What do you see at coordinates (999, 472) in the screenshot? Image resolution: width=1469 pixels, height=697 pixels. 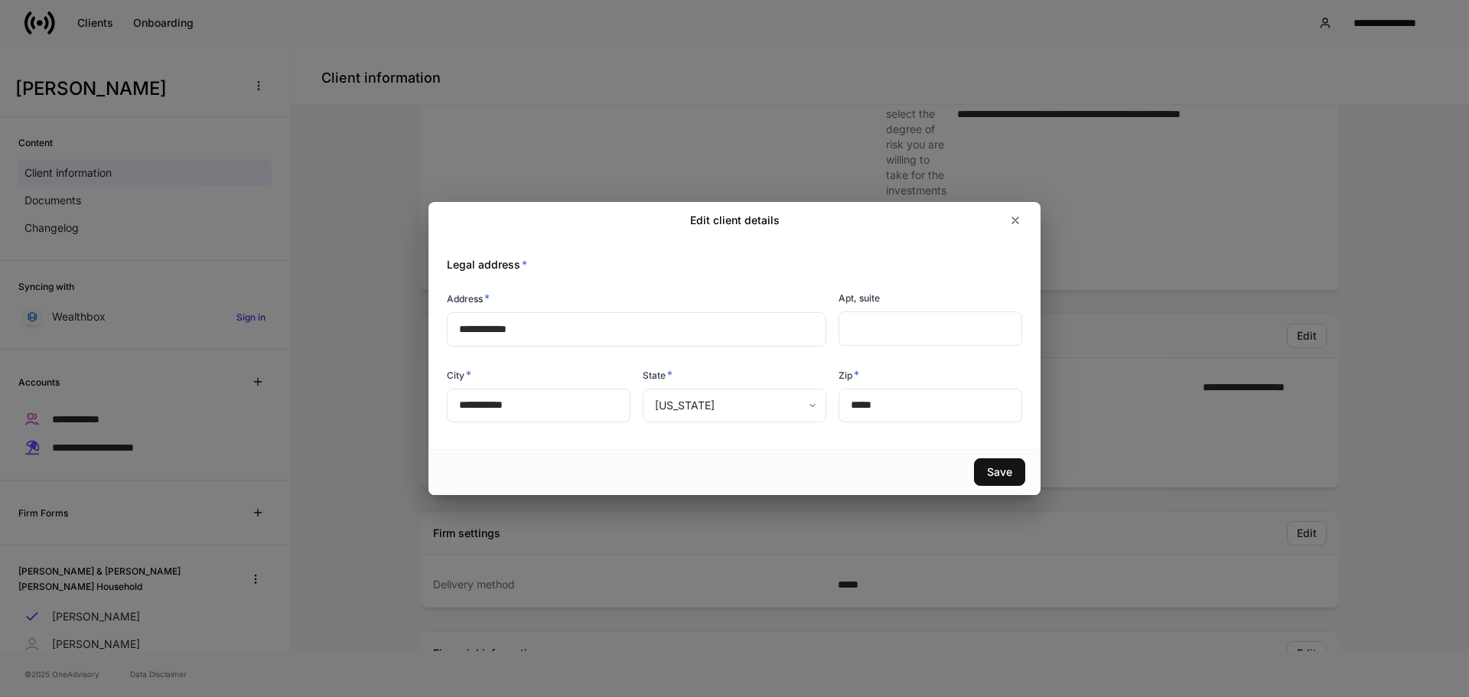 I see `button: Save` at bounding box center [999, 472].